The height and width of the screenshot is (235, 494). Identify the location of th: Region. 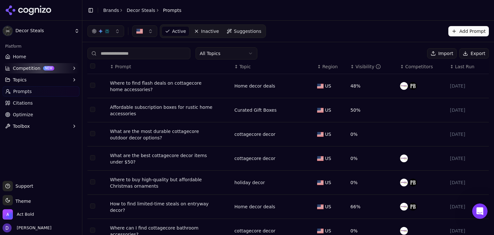
(331, 67).